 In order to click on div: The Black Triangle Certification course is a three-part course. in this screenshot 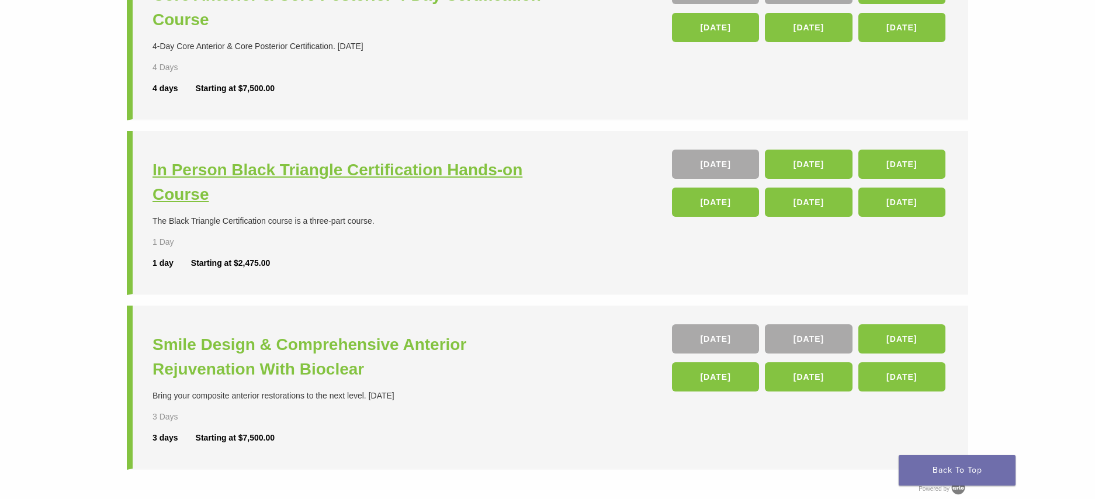, I will do `click(351, 221)`.